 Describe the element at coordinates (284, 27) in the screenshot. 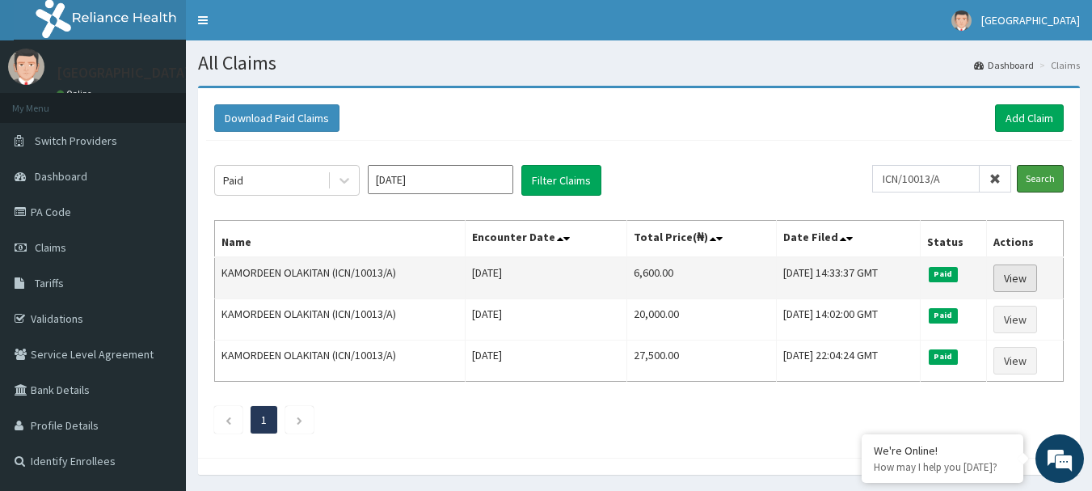

I see `div: Minimize live chat window` at that location.